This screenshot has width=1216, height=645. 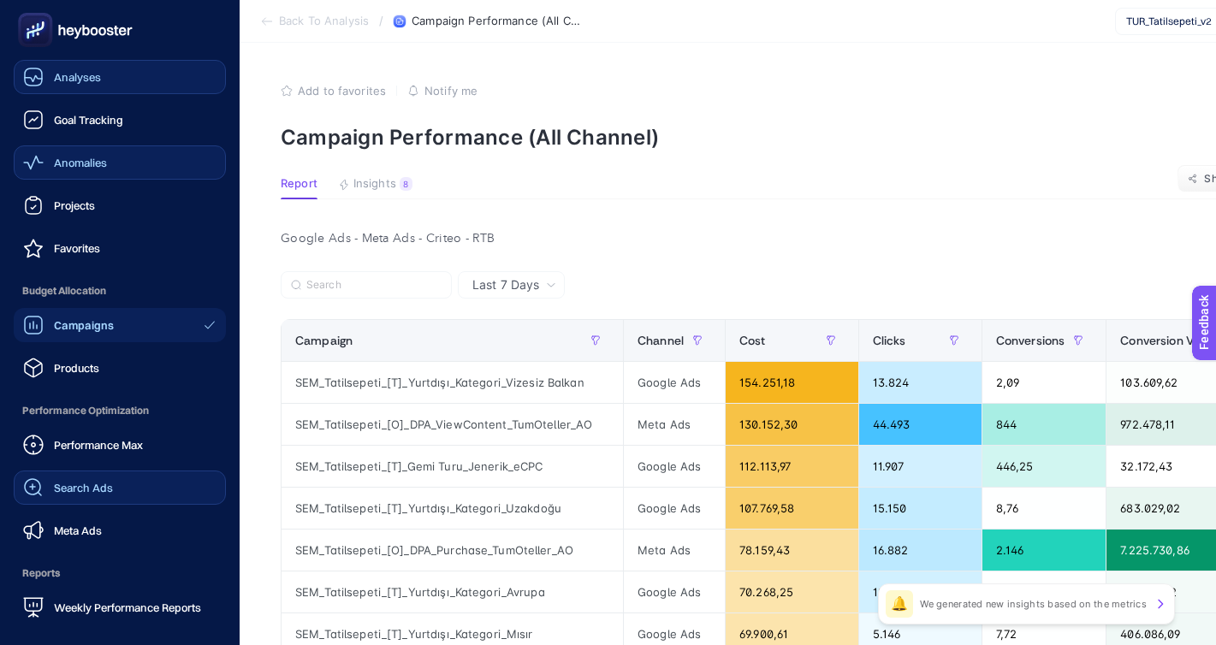 I want to click on a: Favorites, so click(x=120, y=248).